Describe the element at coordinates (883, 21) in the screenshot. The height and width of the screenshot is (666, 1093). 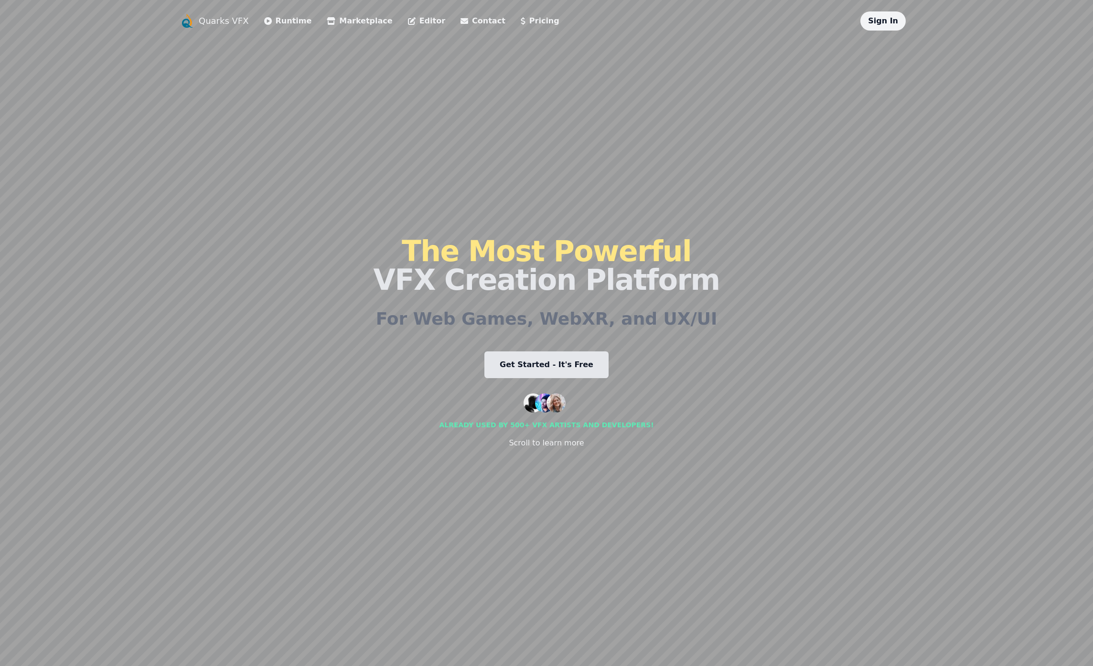
I see `a: Sign In` at that location.